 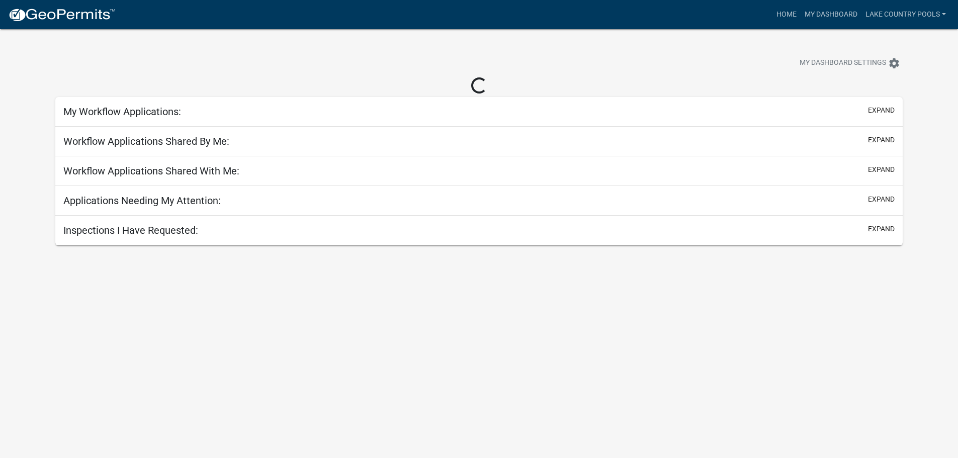 What do you see at coordinates (831, 15) in the screenshot?
I see `a: My Dashboard` at bounding box center [831, 15].